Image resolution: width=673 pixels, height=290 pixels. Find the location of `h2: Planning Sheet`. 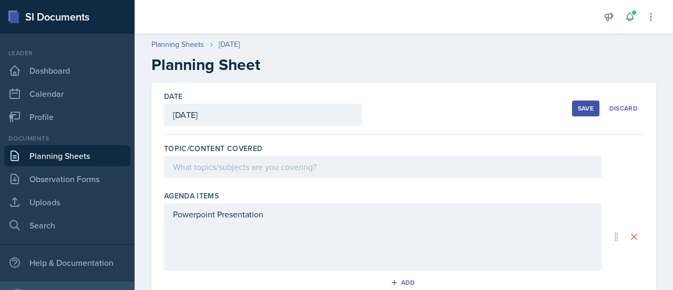

h2: Planning Sheet is located at coordinates (404, 65).